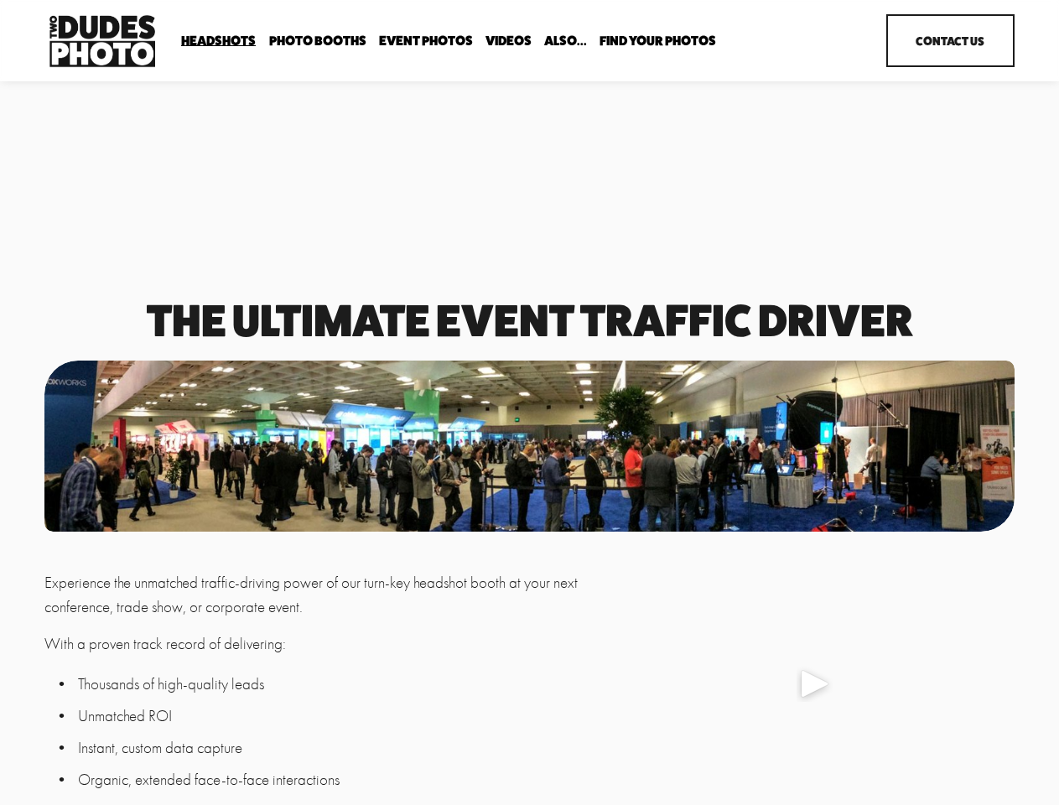 This screenshot has width=1059, height=805. Describe the element at coordinates (342, 716) in the screenshot. I see `p: Unmatched ROI` at that location.